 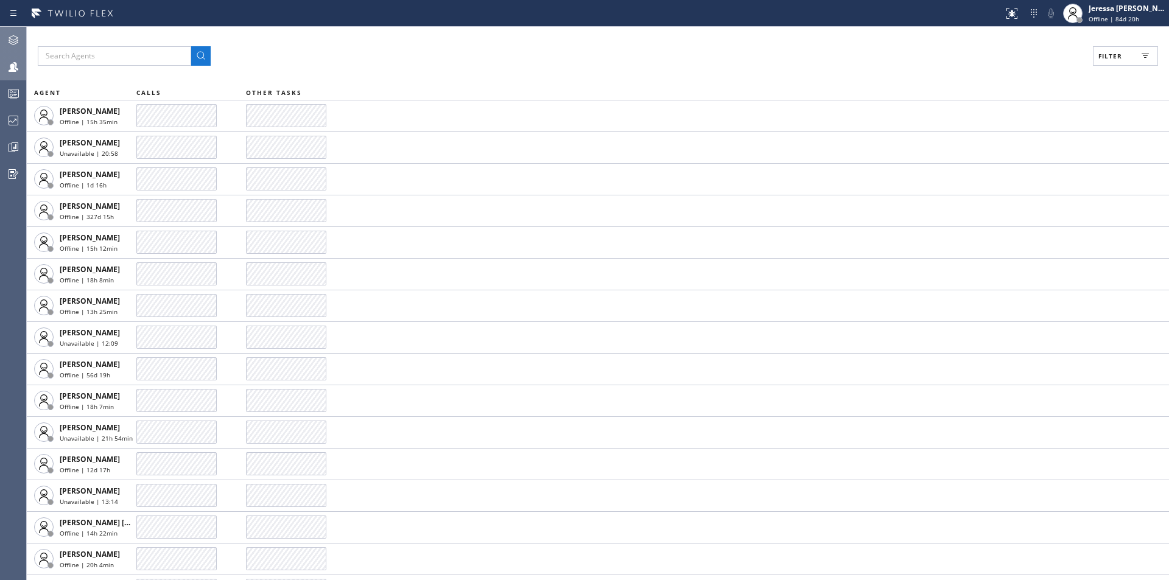 What do you see at coordinates (86, 217) in the screenshot?
I see `span: Offline | 327d 15h` at bounding box center [86, 217].